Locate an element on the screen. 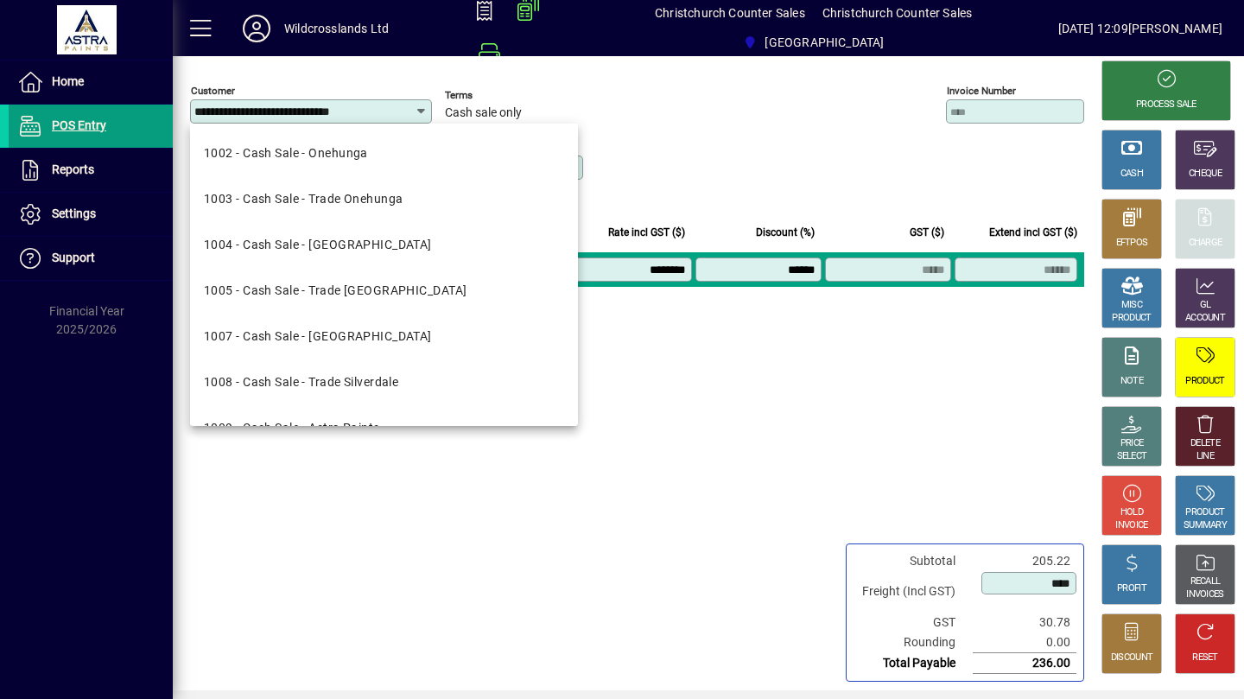 This screenshot has height=699, width=1244. div: CHARGE is located at coordinates (1206, 243).